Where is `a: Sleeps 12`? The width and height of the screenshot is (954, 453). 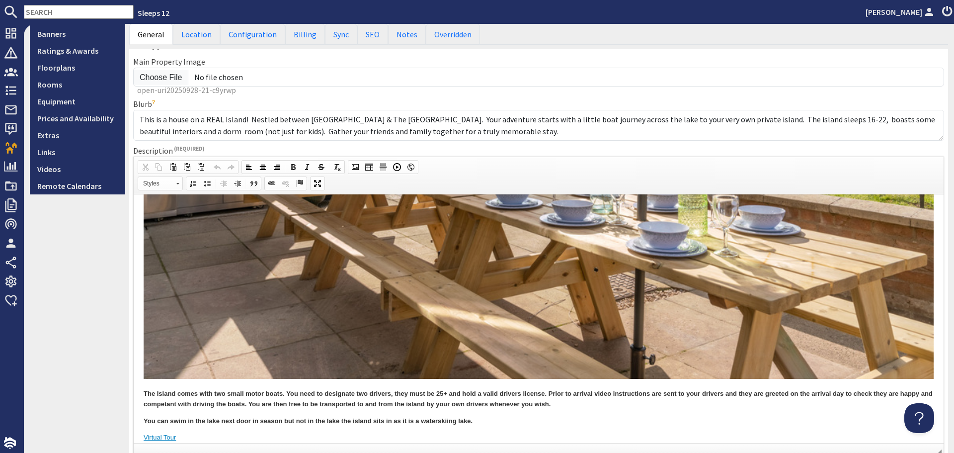 a: Sleeps 12 is located at coordinates (154, 13).